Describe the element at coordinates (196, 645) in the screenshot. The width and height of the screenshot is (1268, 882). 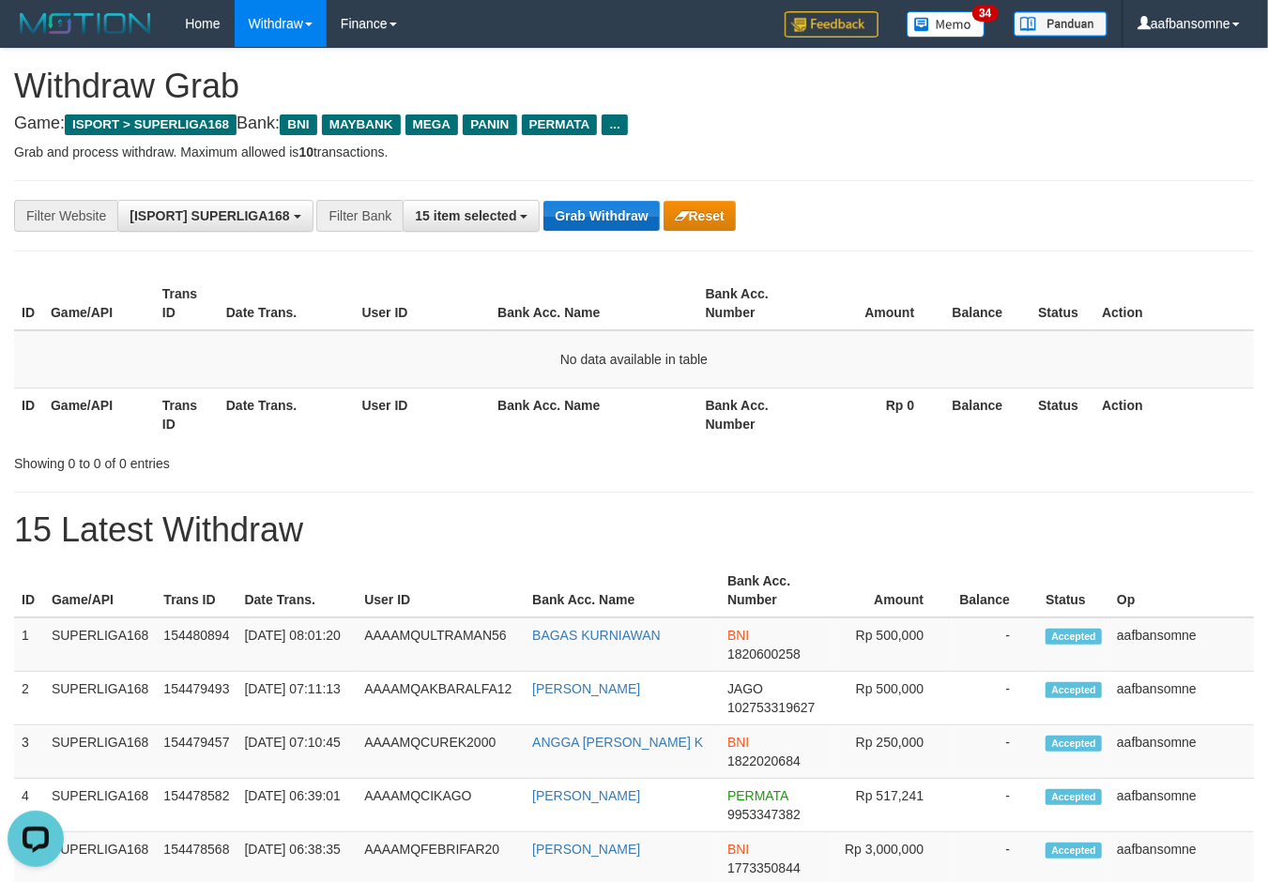
I see `td: 154480894` at that location.